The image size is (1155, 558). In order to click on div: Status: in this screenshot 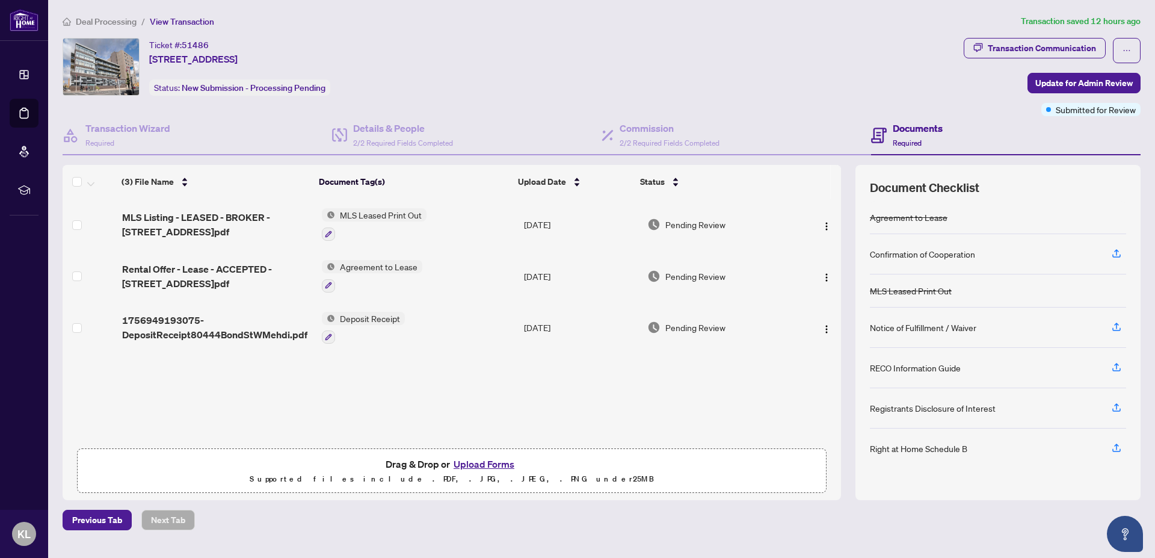, I will do `click(239, 87)`.